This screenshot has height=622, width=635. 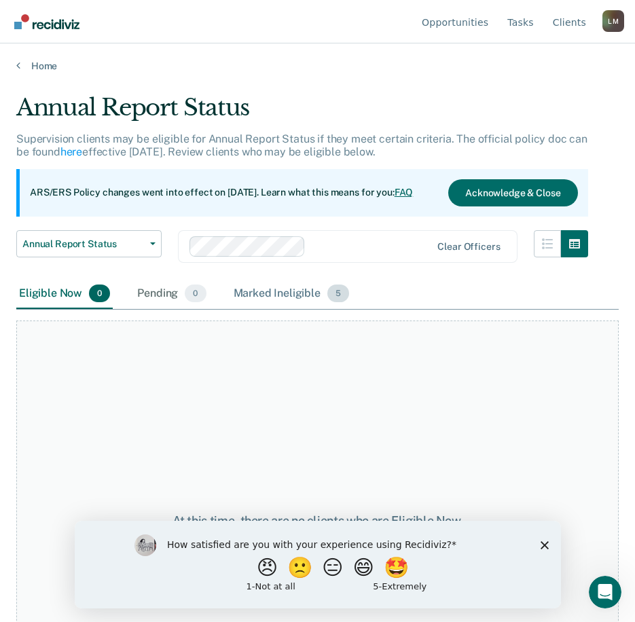 I want to click on span: Annual Report Status, so click(x=84, y=244).